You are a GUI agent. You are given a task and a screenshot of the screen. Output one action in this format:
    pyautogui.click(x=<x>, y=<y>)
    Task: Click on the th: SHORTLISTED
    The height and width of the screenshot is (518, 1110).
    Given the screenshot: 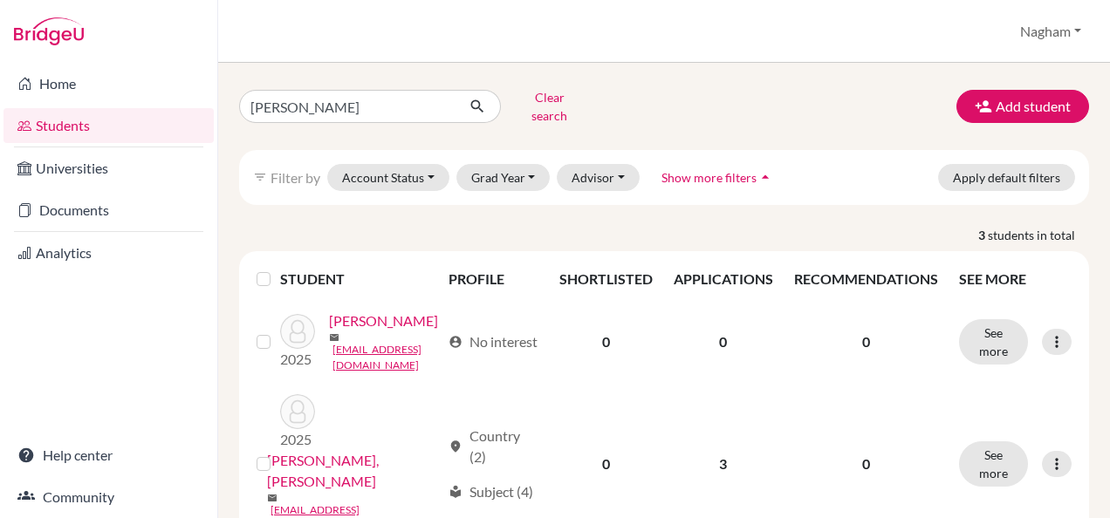 What is the action you would take?
    pyautogui.click(x=606, y=279)
    